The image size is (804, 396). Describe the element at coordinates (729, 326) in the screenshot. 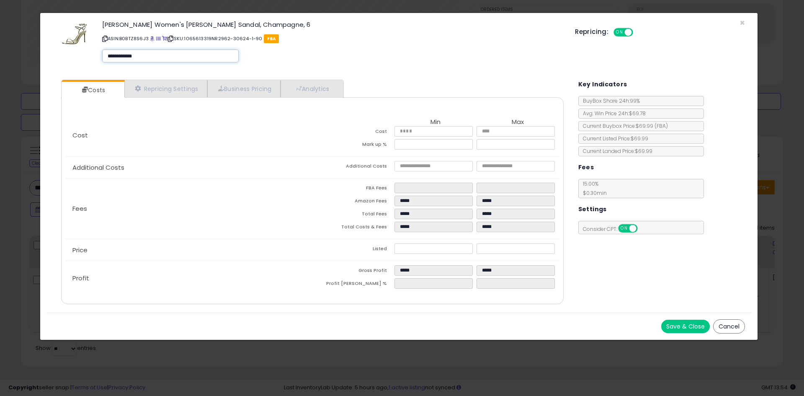

I see `button: Cancel` at that location.